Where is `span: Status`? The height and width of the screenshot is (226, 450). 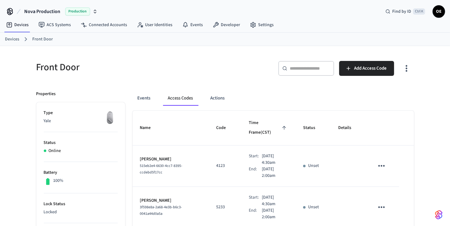 span: Status is located at coordinates (313, 128).